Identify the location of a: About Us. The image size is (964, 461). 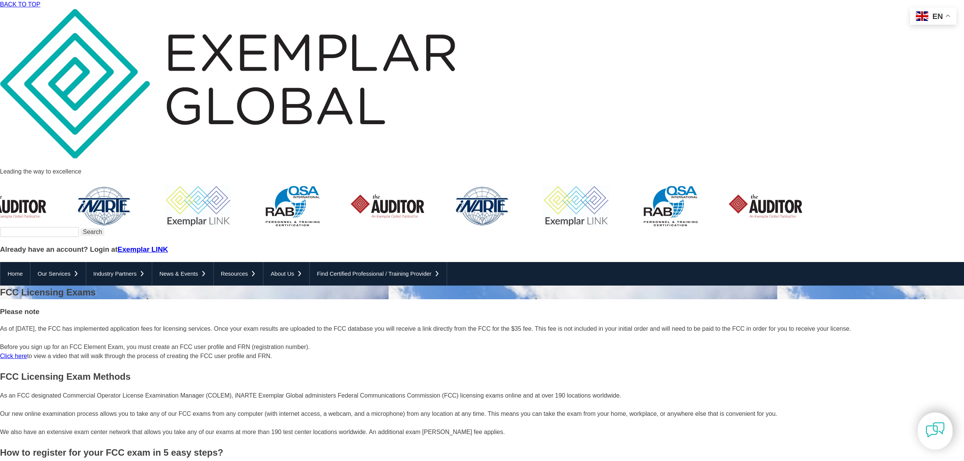
(286, 274).